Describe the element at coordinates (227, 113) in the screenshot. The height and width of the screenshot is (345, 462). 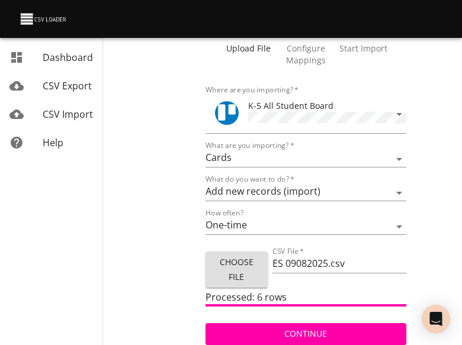
I see `img: Trello` at that location.